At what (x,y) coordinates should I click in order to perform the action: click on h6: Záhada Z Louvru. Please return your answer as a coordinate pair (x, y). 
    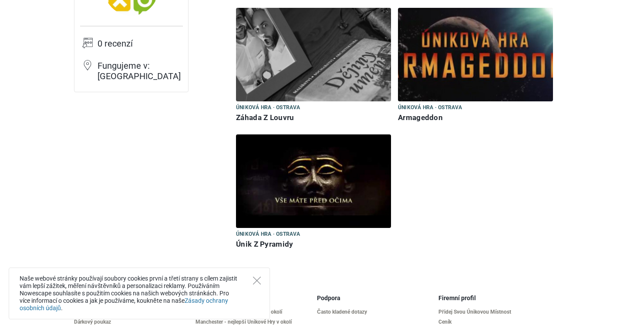
    Looking at the image, I should click on (314, 118).